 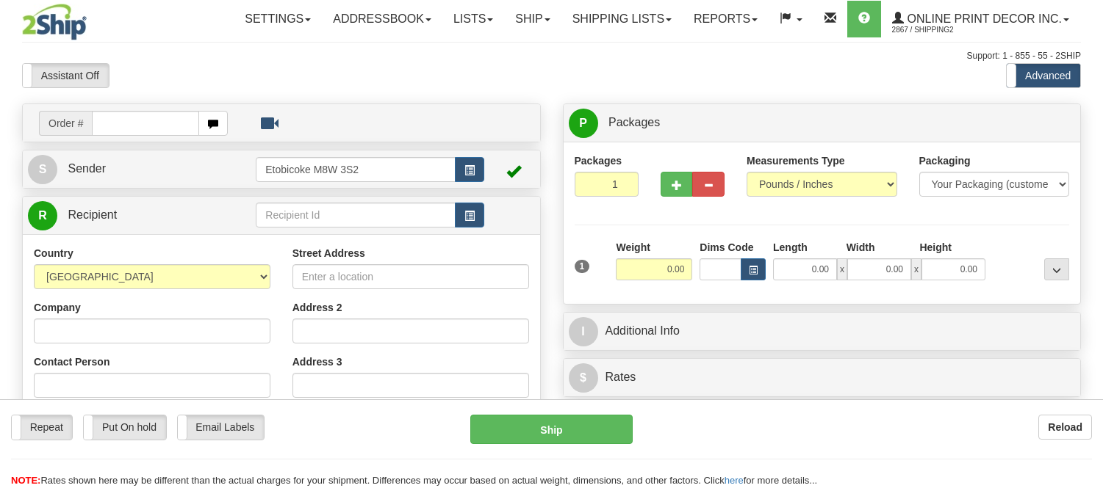 I want to click on span: Online Print Decor Inc., so click(x=982, y=18).